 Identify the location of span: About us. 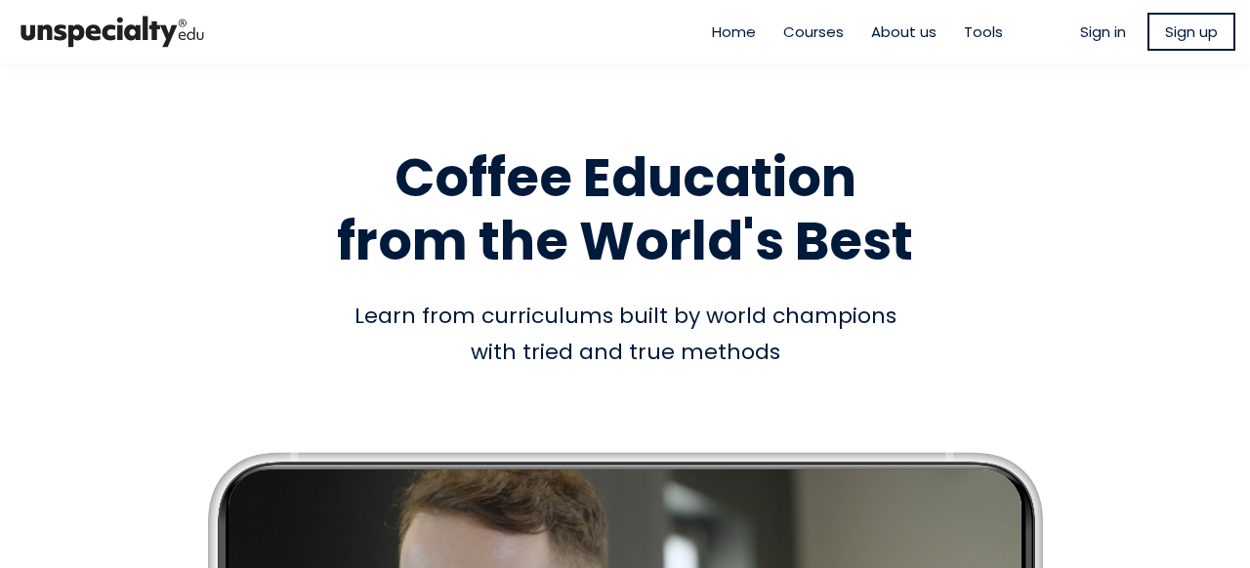
(903, 31).